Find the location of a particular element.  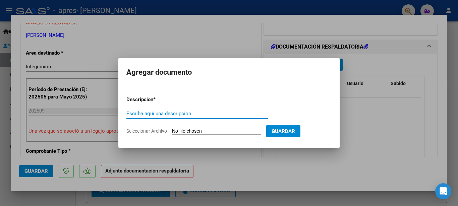

span: Guardar is located at coordinates (283, 131).